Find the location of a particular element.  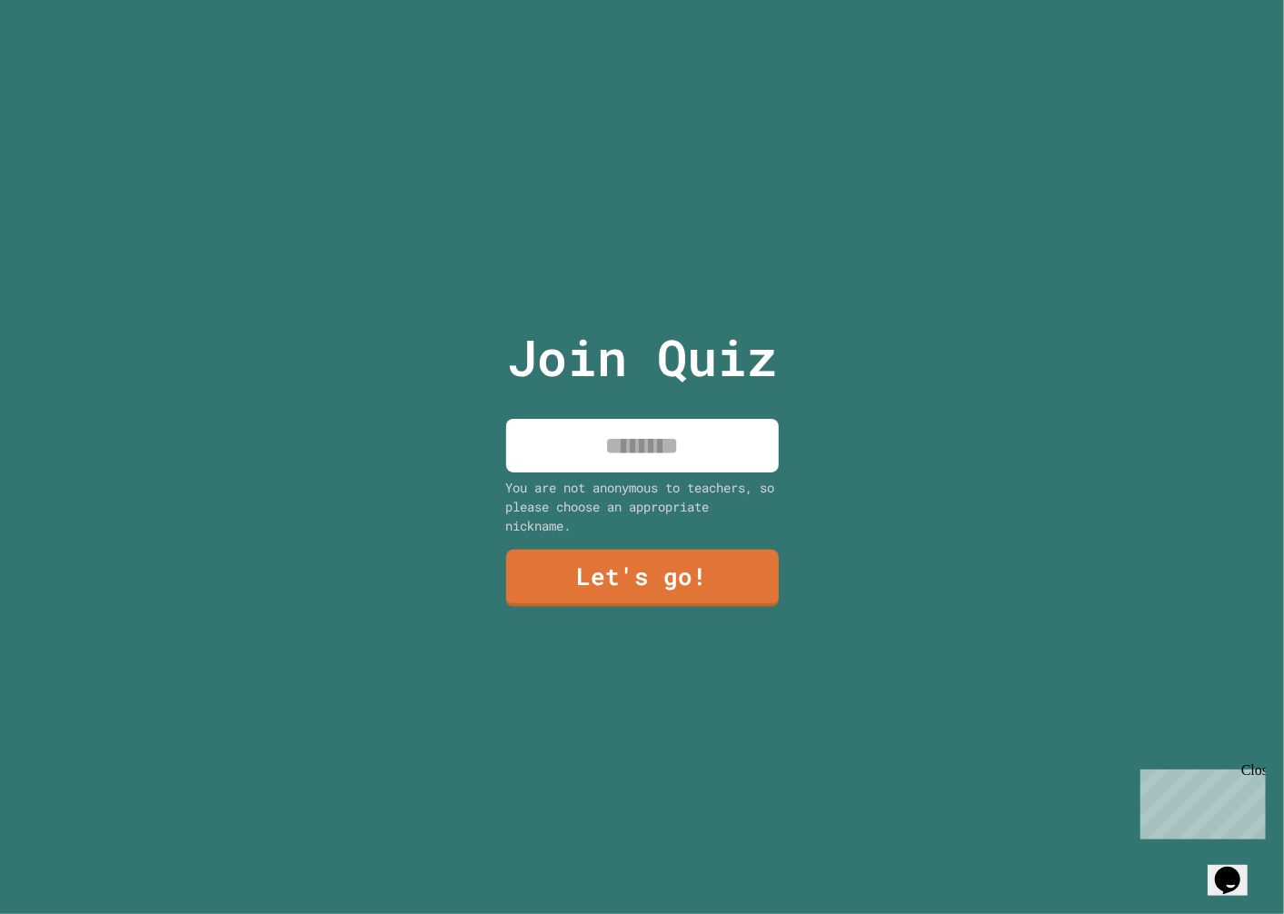

a: Let's go! is located at coordinates (643, 578).